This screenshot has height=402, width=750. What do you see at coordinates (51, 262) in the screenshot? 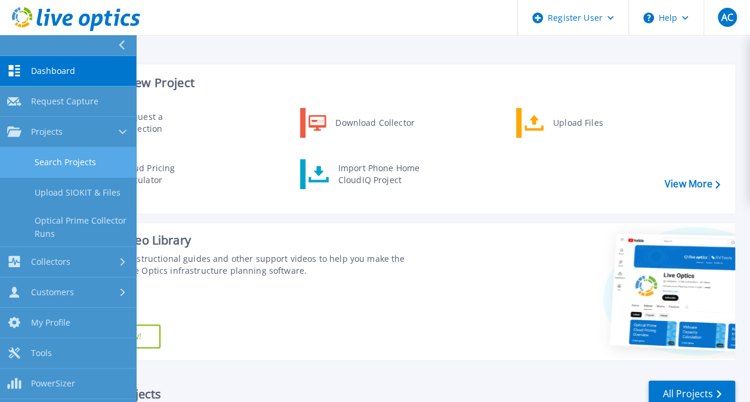
I see `span: Collectors` at bounding box center [51, 262].